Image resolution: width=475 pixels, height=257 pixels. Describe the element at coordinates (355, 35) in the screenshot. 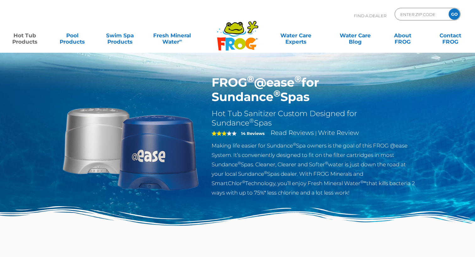

I see `a: Water CareBlog` at that location.